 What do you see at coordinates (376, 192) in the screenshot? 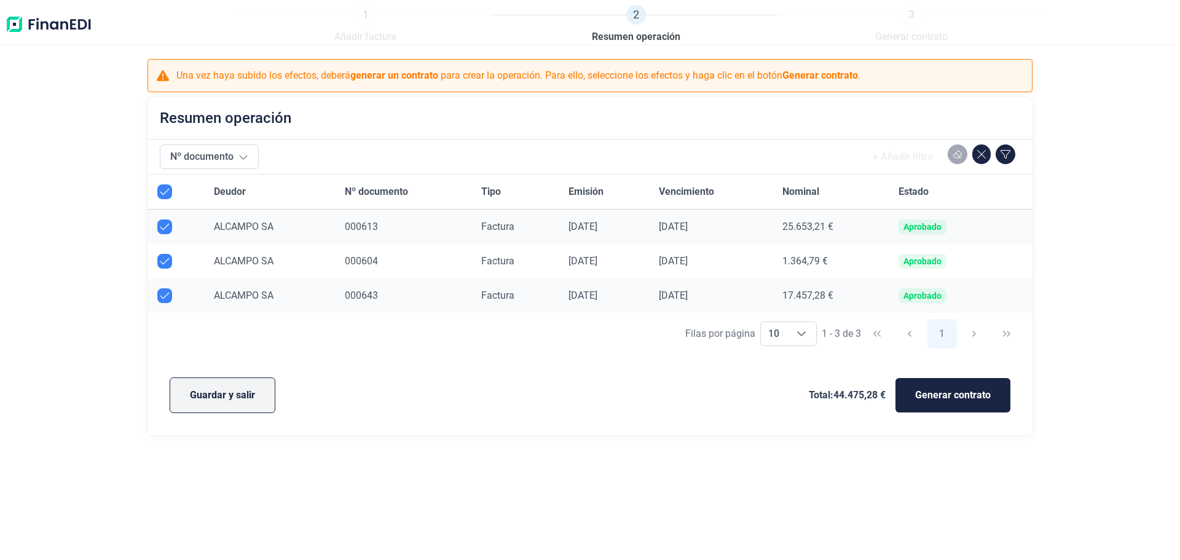
I see `span: Nº documento` at bounding box center [376, 192].